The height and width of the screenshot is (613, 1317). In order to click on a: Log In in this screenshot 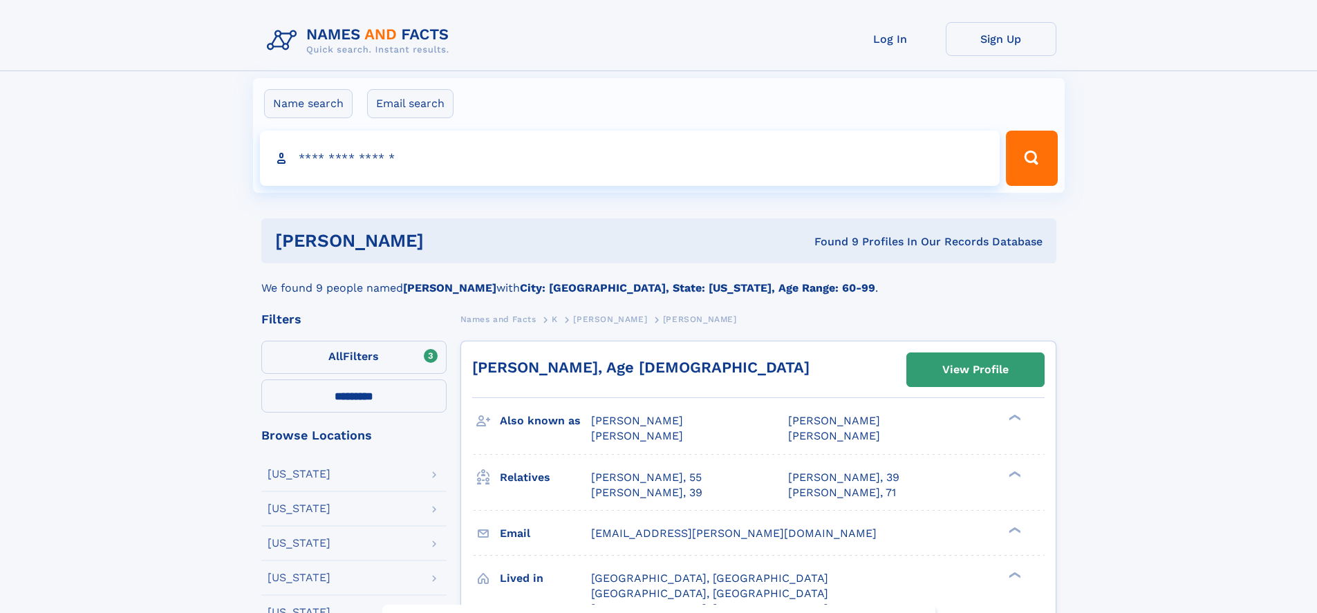, I will do `click(890, 39)`.